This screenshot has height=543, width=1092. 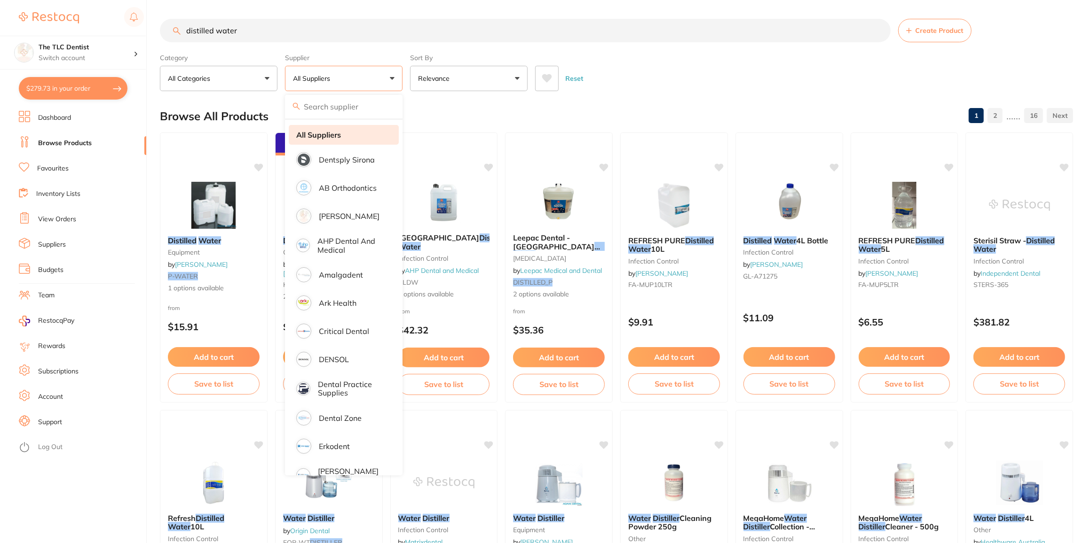 I want to click on img: REFRESH PURE Distilled Water 5L, so click(x=904, y=205).